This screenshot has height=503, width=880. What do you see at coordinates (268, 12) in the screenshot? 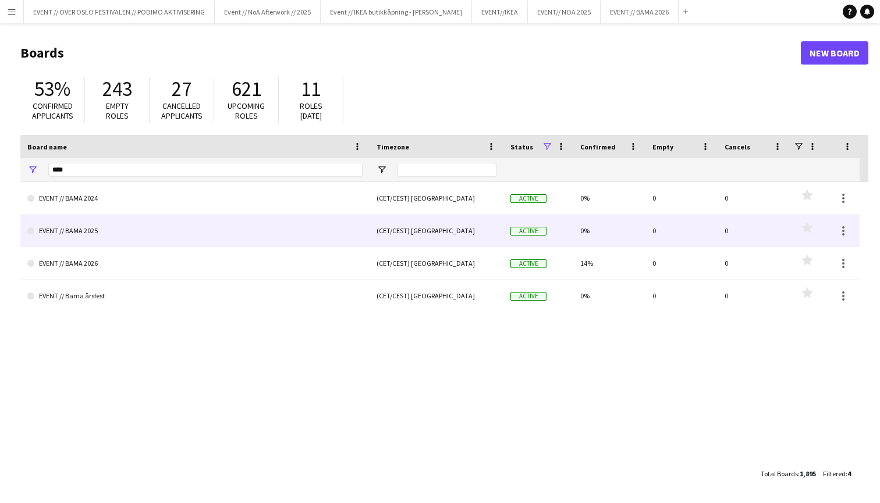
I see `button: Event // NoA Afterwork // 2025` at bounding box center [268, 12].